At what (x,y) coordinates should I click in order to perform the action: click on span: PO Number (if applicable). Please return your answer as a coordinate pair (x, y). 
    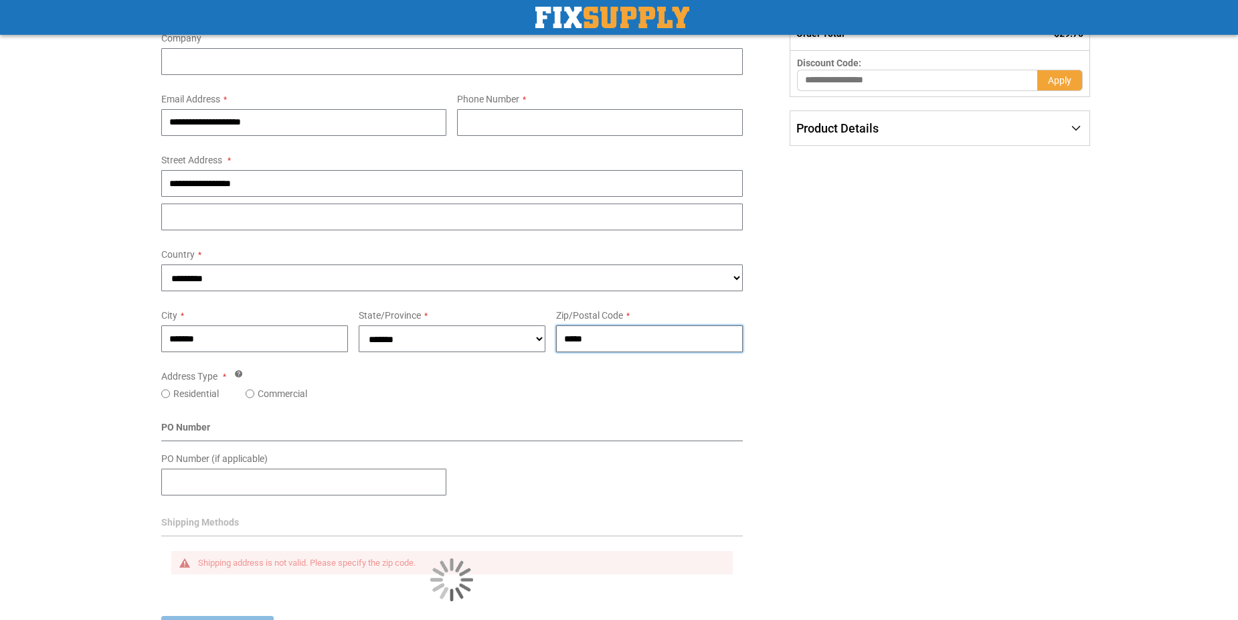
    Looking at the image, I should click on (214, 458).